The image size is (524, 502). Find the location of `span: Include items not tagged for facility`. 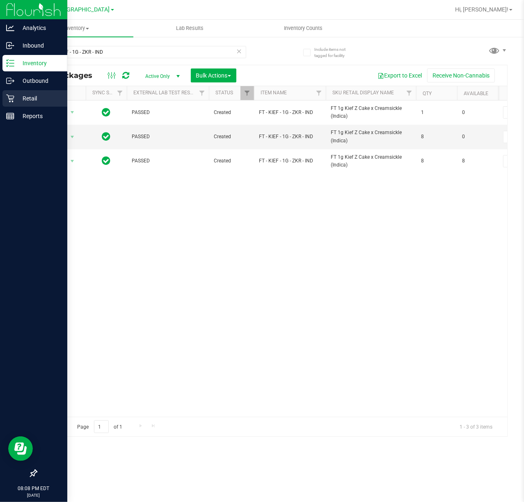

span: Include items not tagged for facility is located at coordinates (335, 52).